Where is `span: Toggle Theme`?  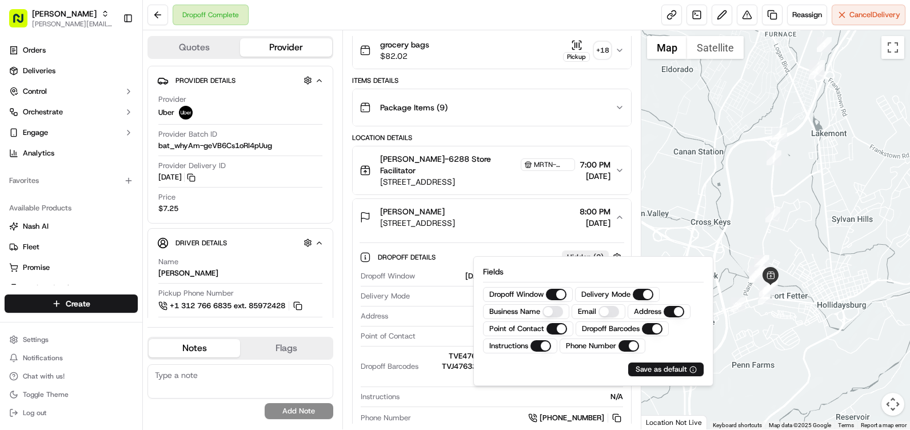
span: Toggle Theme is located at coordinates (46, 395).